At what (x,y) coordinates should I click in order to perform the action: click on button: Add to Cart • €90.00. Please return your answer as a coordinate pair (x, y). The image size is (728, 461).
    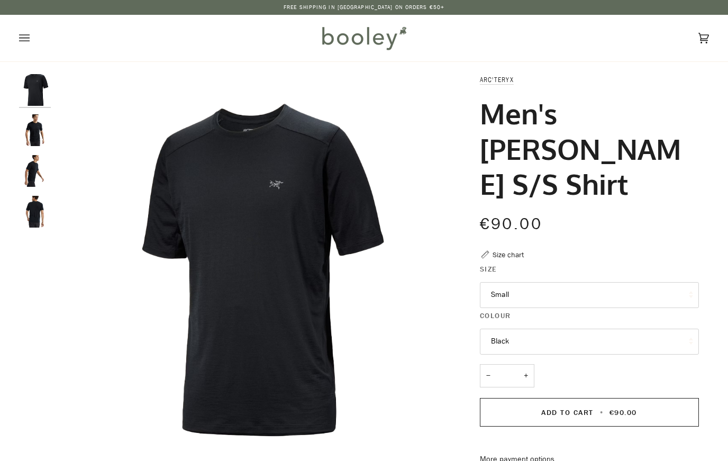
    Looking at the image, I should click on (590, 412).